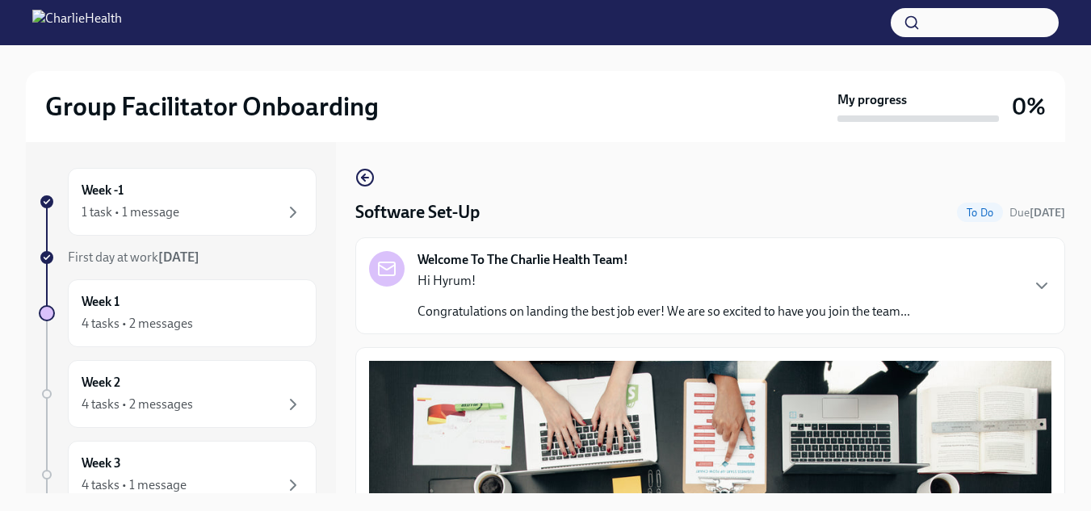  Describe the element at coordinates (133, 257) in the screenshot. I see `span: First day at work` at that location.